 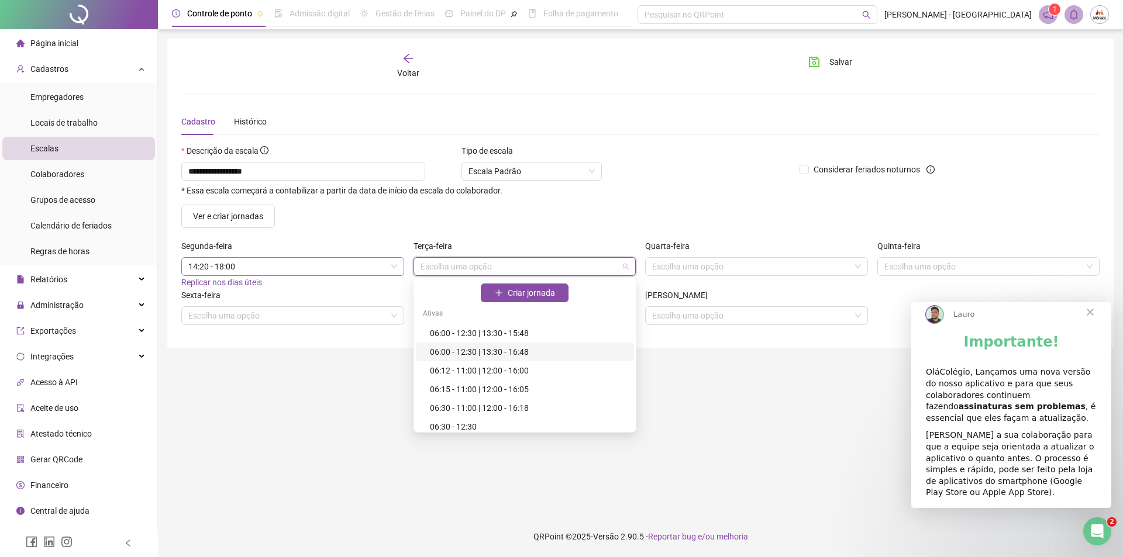 I want to click on button: Ver e criar jornadas, so click(x=228, y=216).